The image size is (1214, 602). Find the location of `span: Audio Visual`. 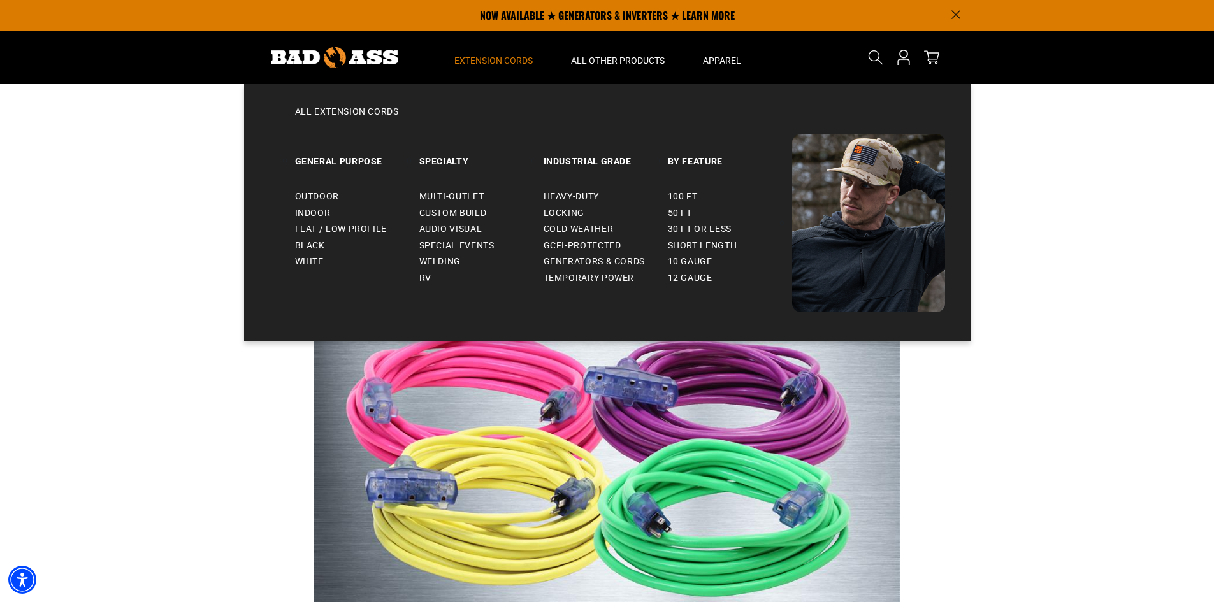

span: Audio Visual is located at coordinates (451, 229).